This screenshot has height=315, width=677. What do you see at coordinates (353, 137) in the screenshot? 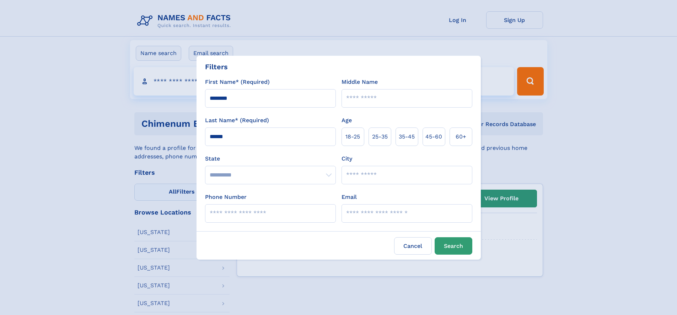
I see `span: 18‑25` at bounding box center [353, 137].